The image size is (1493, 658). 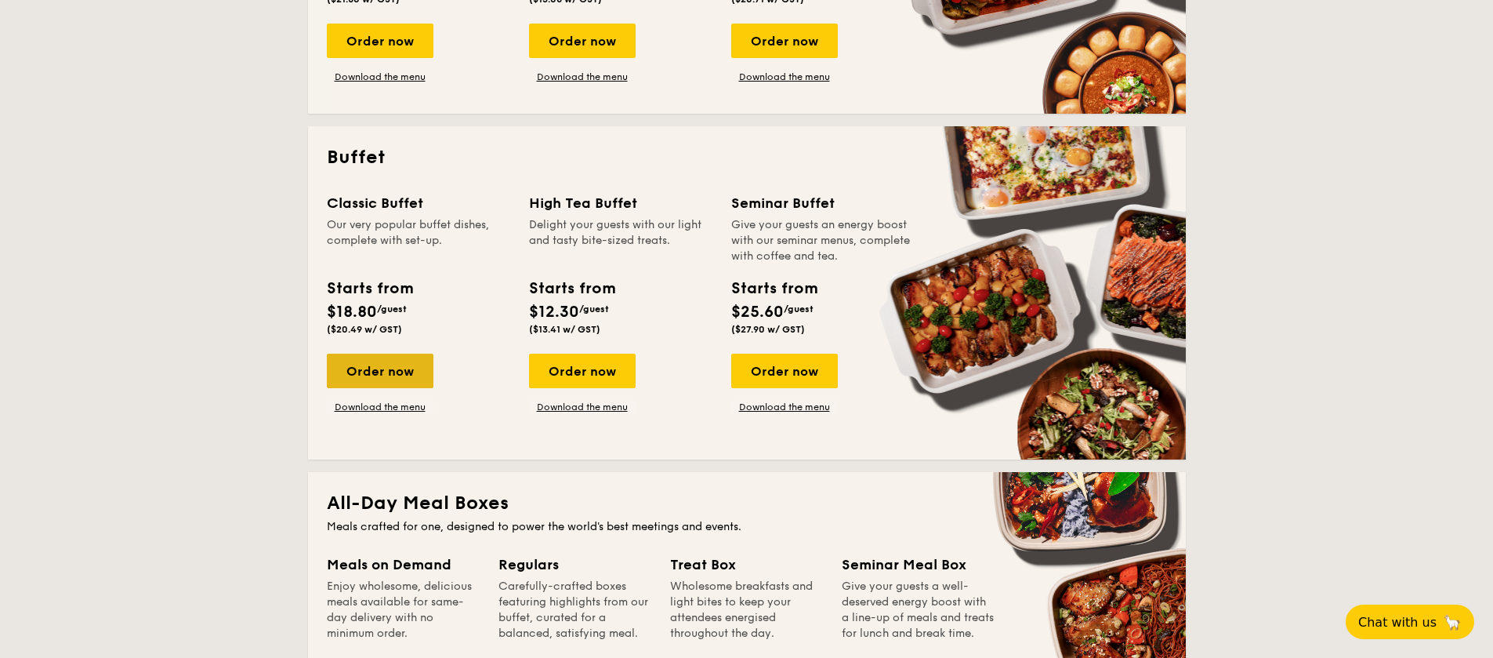 What do you see at coordinates (403, 564) in the screenshot?
I see `div: Meals on Demand` at bounding box center [403, 564].